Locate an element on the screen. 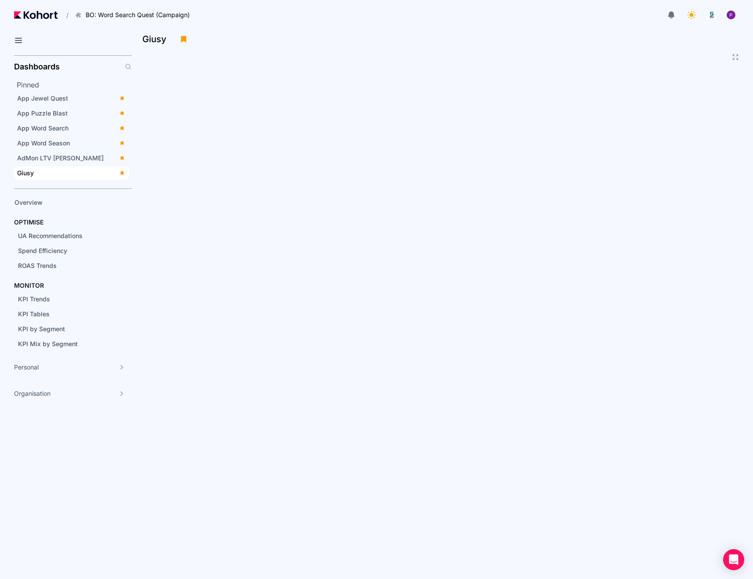 Image resolution: width=753 pixels, height=579 pixels. span: KPI Trends is located at coordinates (34, 299).